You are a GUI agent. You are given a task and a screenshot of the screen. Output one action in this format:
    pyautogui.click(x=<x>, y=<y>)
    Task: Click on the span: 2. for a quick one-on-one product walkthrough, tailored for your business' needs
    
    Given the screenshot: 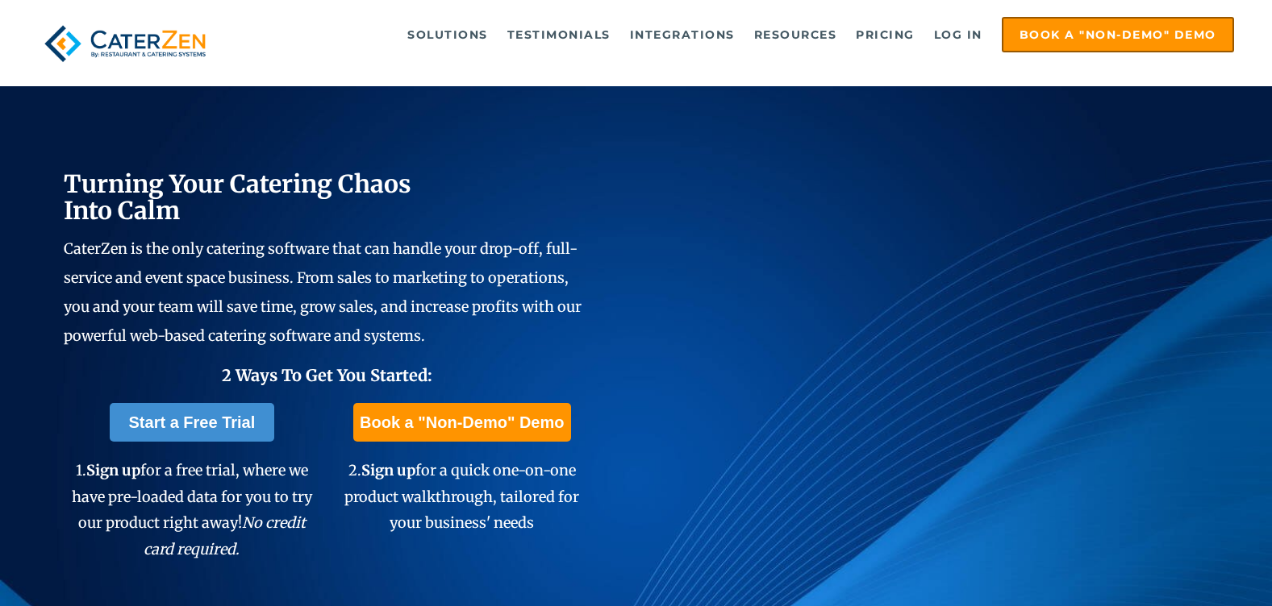 What is the action you would take?
    pyautogui.click(x=461, y=497)
    